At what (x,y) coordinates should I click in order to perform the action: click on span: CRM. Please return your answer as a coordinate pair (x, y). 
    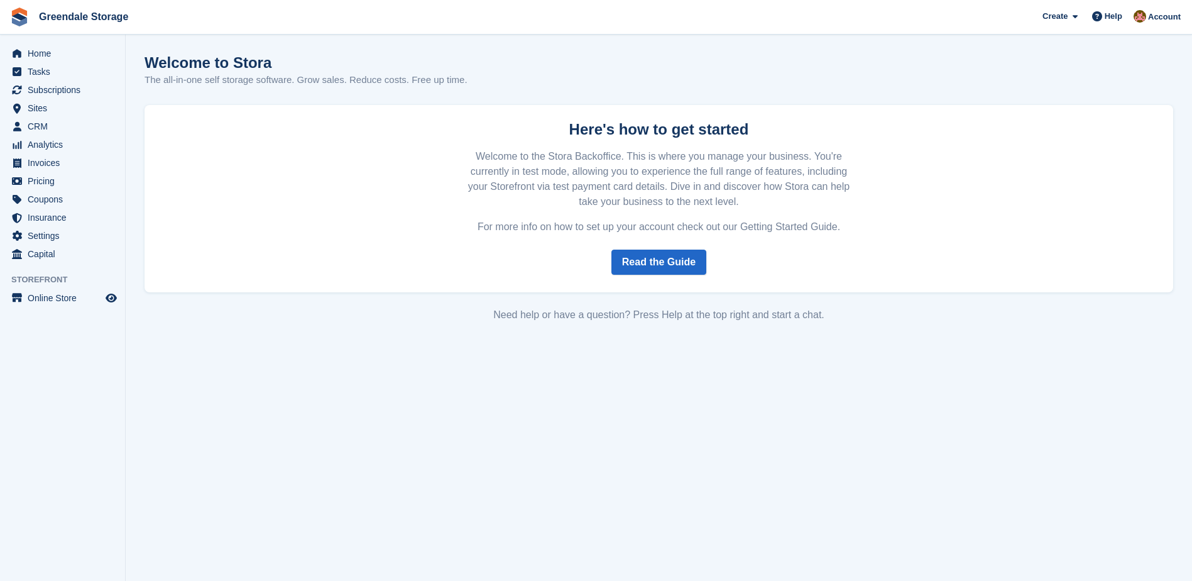
    Looking at the image, I should click on (65, 126).